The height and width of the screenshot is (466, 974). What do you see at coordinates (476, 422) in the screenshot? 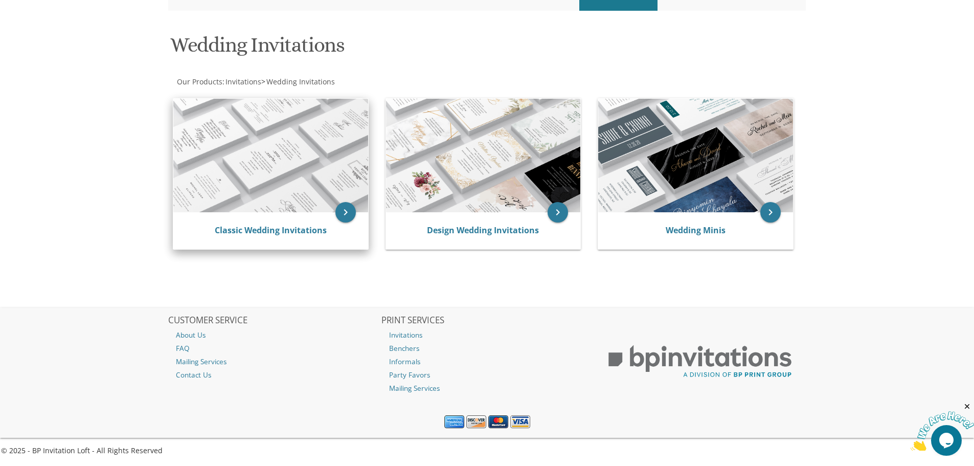
I see `img: Discover` at bounding box center [476, 422].